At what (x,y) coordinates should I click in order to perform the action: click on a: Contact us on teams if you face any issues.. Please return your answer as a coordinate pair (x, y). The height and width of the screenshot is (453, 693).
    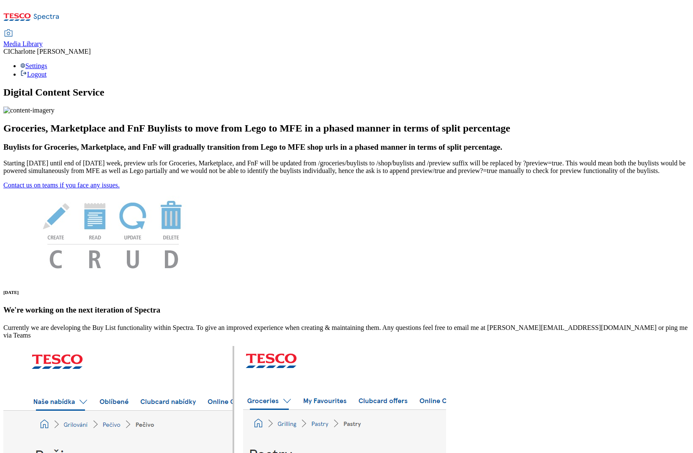
    Looking at the image, I should click on (61, 185).